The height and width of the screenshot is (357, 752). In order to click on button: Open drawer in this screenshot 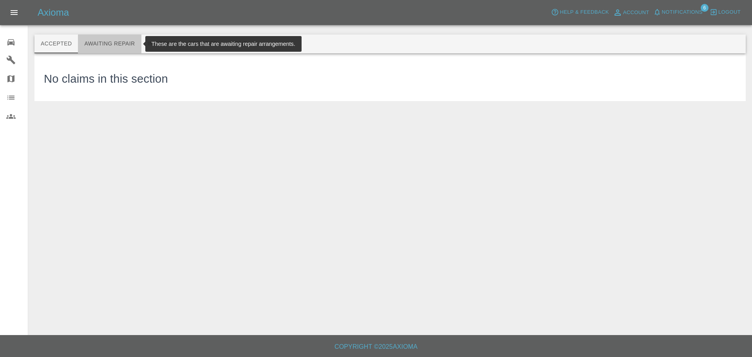, I will do `click(14, 13)`.